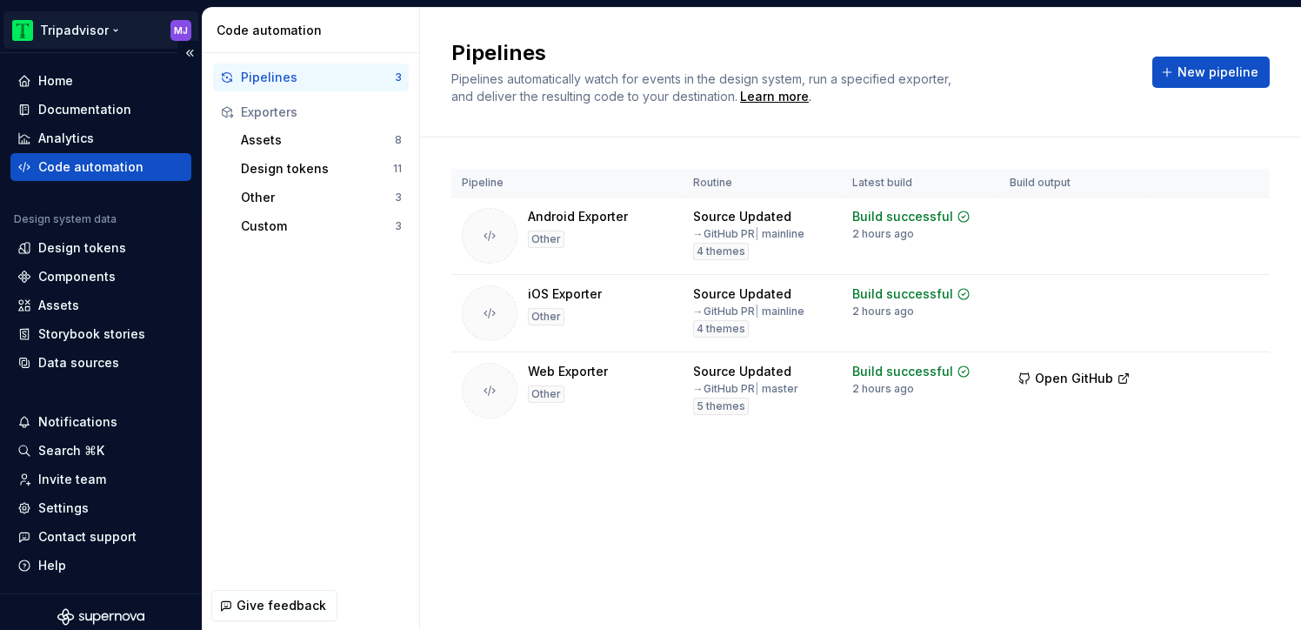  I want to click on div: Search ⌘K, so click(71, 450).